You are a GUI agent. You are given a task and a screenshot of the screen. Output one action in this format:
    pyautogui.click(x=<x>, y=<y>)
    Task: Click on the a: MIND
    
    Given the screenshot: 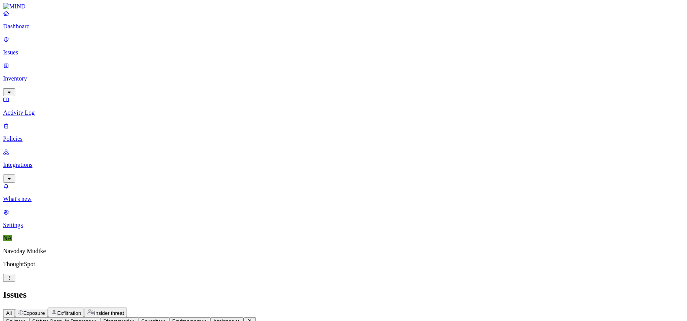 What is the action you would take?
    pyautogui.click(x=343, y=7)
    